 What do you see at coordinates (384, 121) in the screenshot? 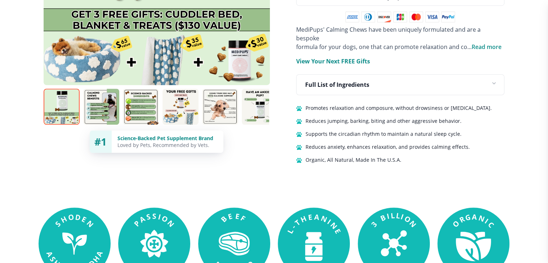
I see `span: Reduces jumping, barking, biting and other aggressive behavior.` at bounding box center [384, 121].